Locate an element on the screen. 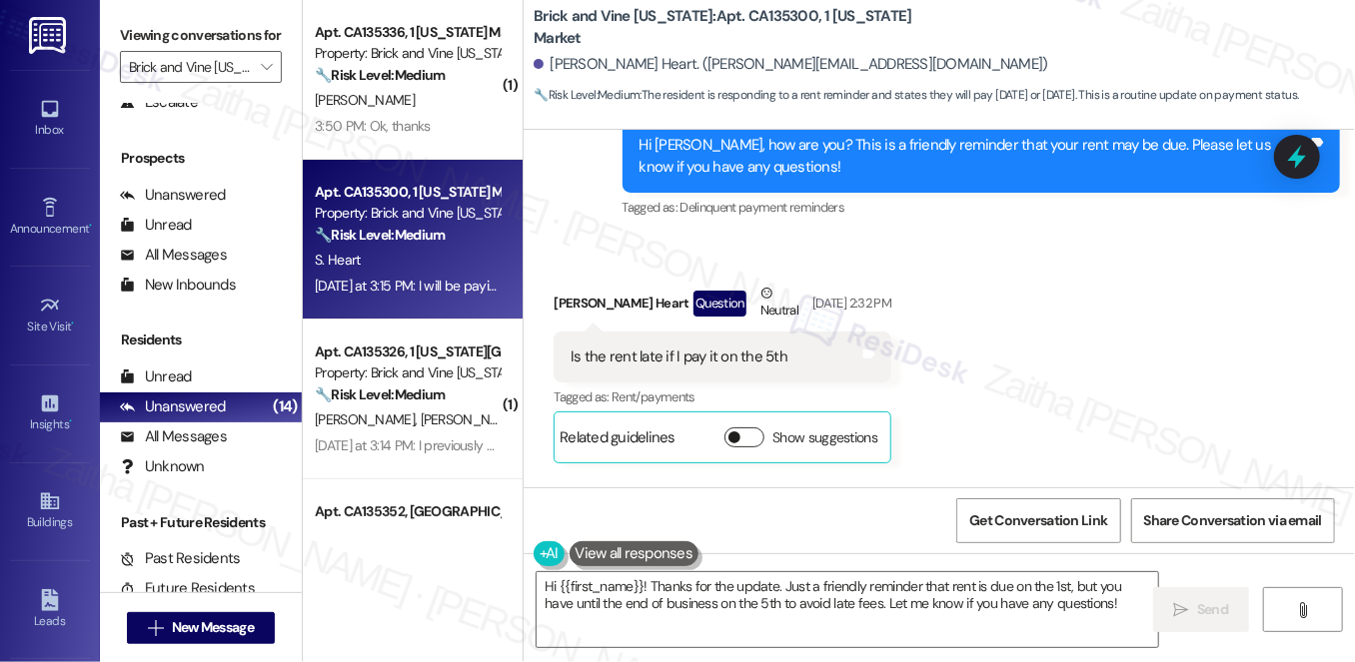 This screenshot has width=1355, height=662. div: Related guidelines is located at coordinates (617, 442).